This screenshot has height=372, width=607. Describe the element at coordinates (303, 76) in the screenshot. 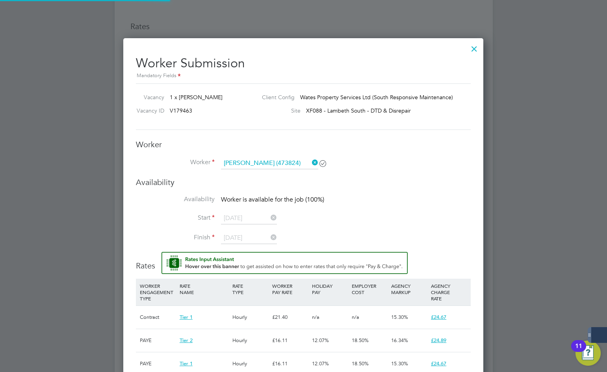

I see `div: Mandatory Fields` at that location.